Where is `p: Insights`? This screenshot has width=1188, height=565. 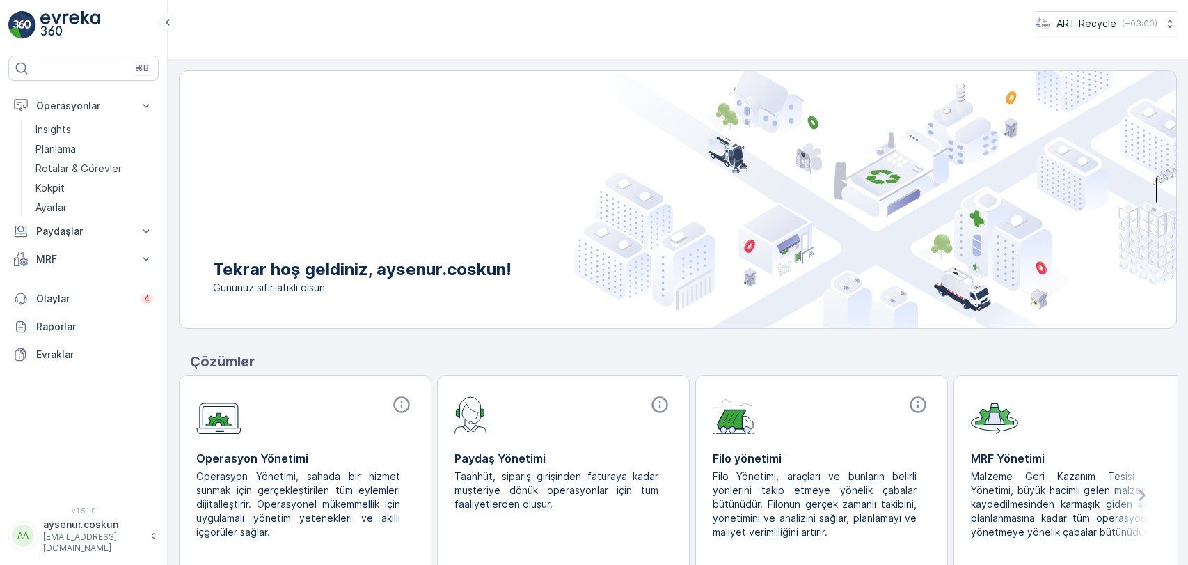
p: Insights is located at coordinates (53, 129).